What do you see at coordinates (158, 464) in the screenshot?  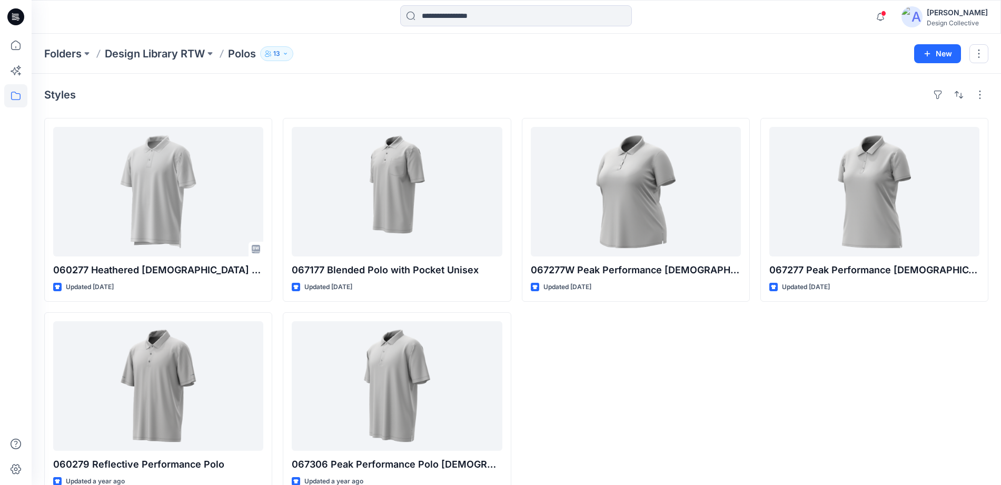 I see `p: 060279 Reflective Performance Polo` at bounding box center [158, 464].